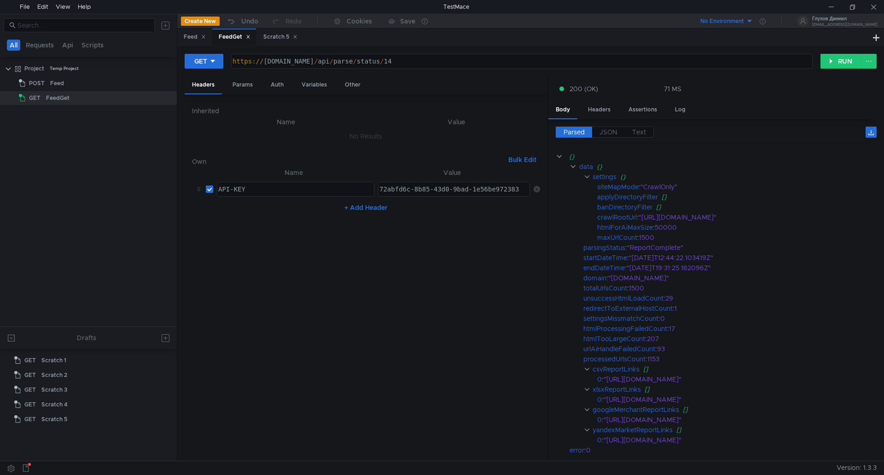  Describe the element at coordinates (287, 21) in the screenshot. I see `button: Redo` at that location.